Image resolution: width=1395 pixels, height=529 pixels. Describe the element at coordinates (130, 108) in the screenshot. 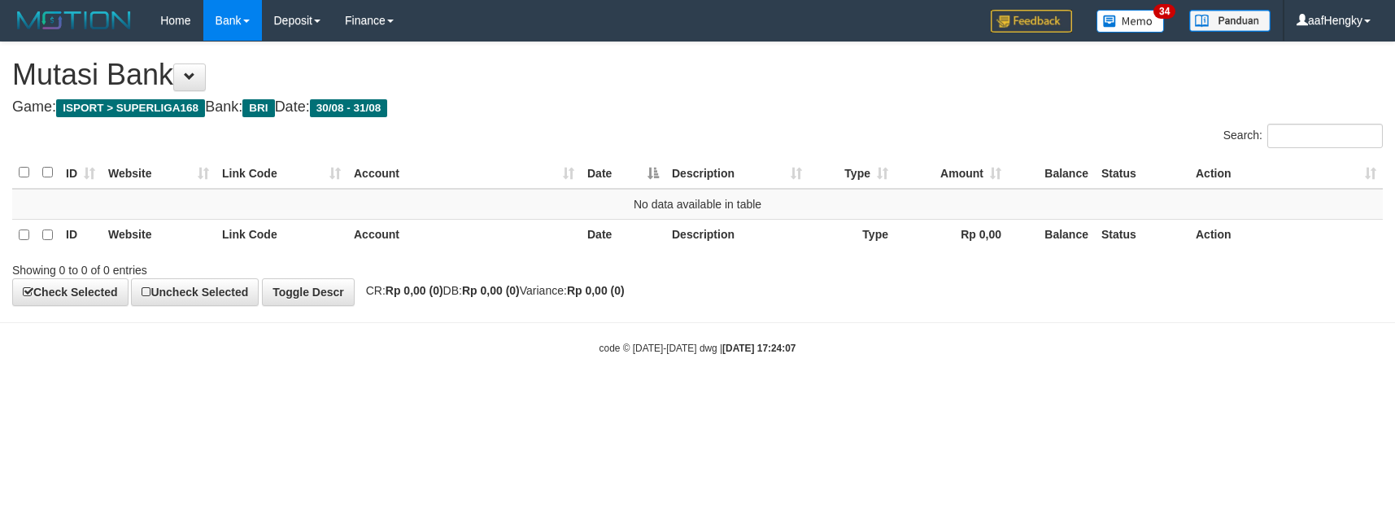

I see `span: ISPORT > SUPERLIGA168` at that location.